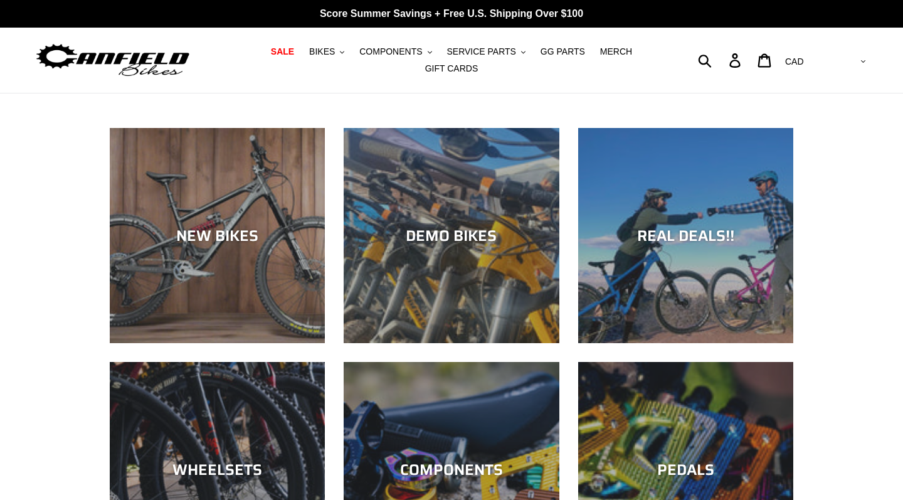 This screenshot has height=500, width=903. What do you see at coordinates (452, 68) in the screenshot?
I see `a: GIFT CARDS` at bounding box center [452, 68].